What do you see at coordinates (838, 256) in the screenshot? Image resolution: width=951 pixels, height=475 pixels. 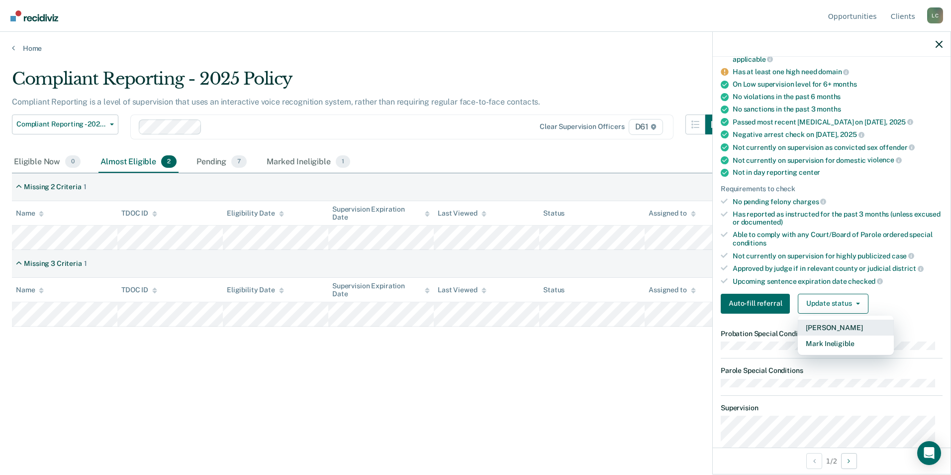 I see `div: Not currently on supervision for highly publicized` at bounding box center [838, 256].